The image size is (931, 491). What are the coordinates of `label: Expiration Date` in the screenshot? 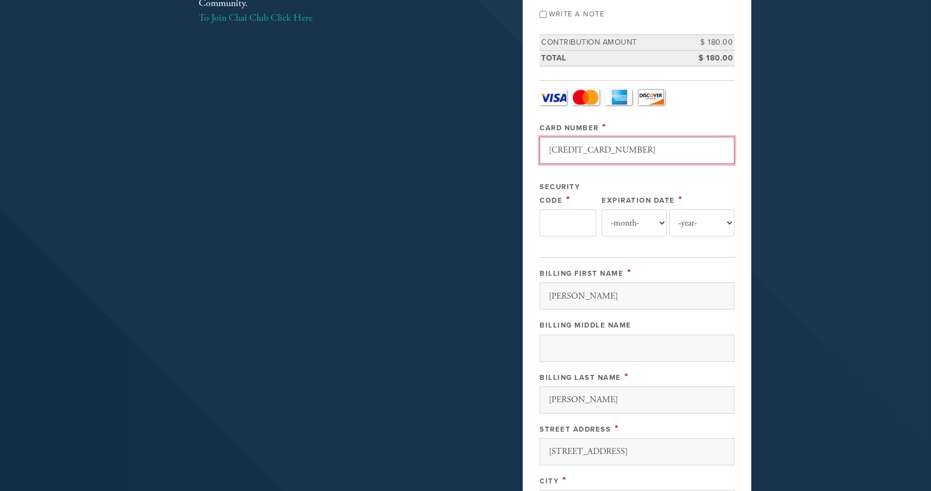 It's located at (638, 200).